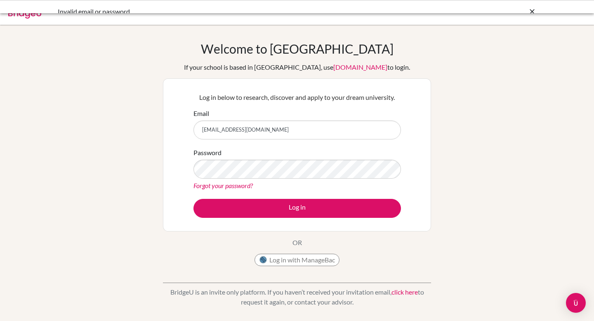  Describe the element at coordinates (575, 303) in the screenshot. I see `div: Open Intercom Messenger` at that location.